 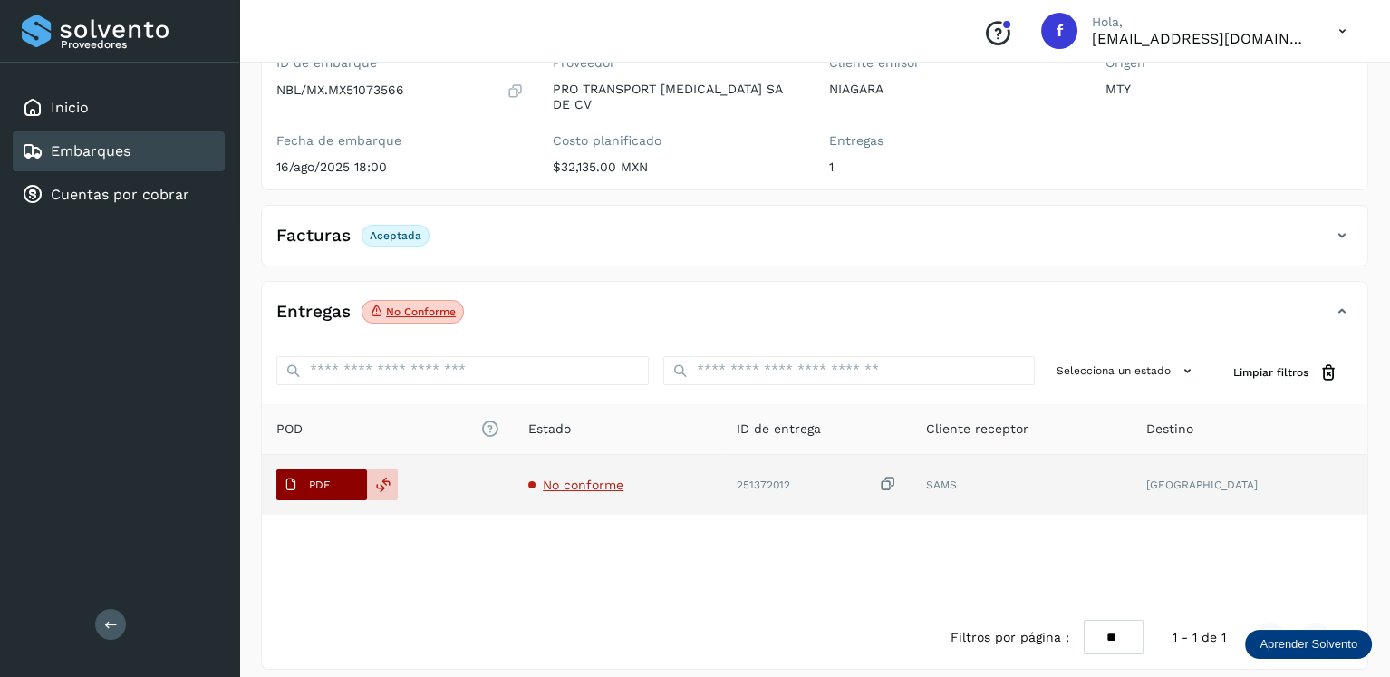 I want to click on h4: Entregas, so click(x=313, y=312).